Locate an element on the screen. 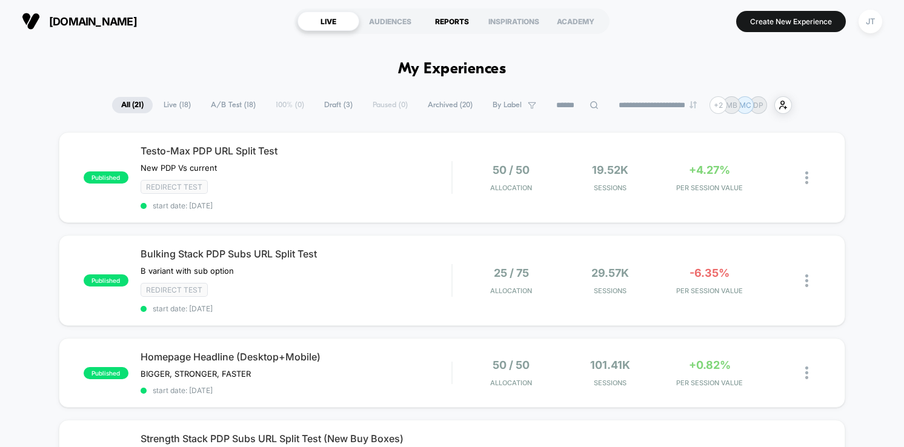 This screenshot has height=447, width=904. span: All ( 21 ) is located at coordinates (132, 105).